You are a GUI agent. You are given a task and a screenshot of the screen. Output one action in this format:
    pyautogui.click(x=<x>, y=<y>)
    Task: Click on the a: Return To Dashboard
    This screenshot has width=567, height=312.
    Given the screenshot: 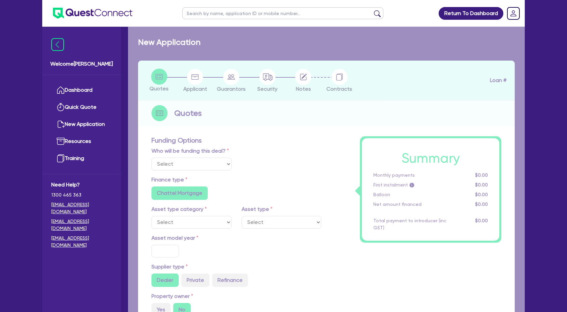 What is the action you would take?
    pyautogui.click(x=470, y=13)
    